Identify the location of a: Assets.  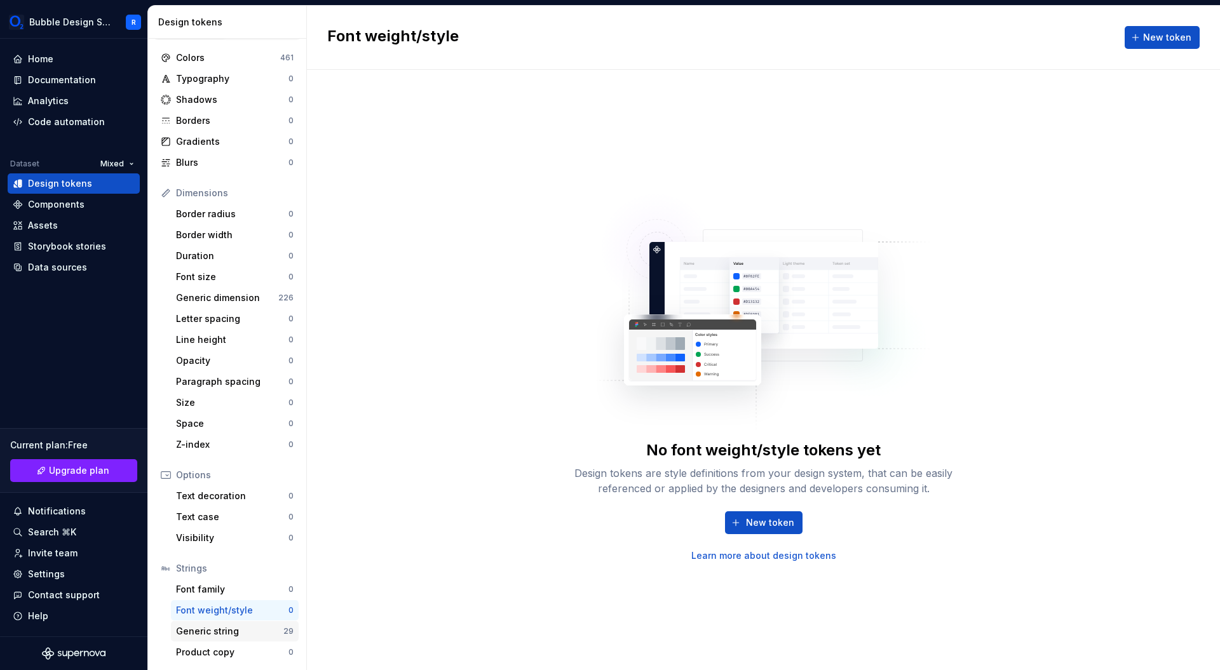
(74, 226).